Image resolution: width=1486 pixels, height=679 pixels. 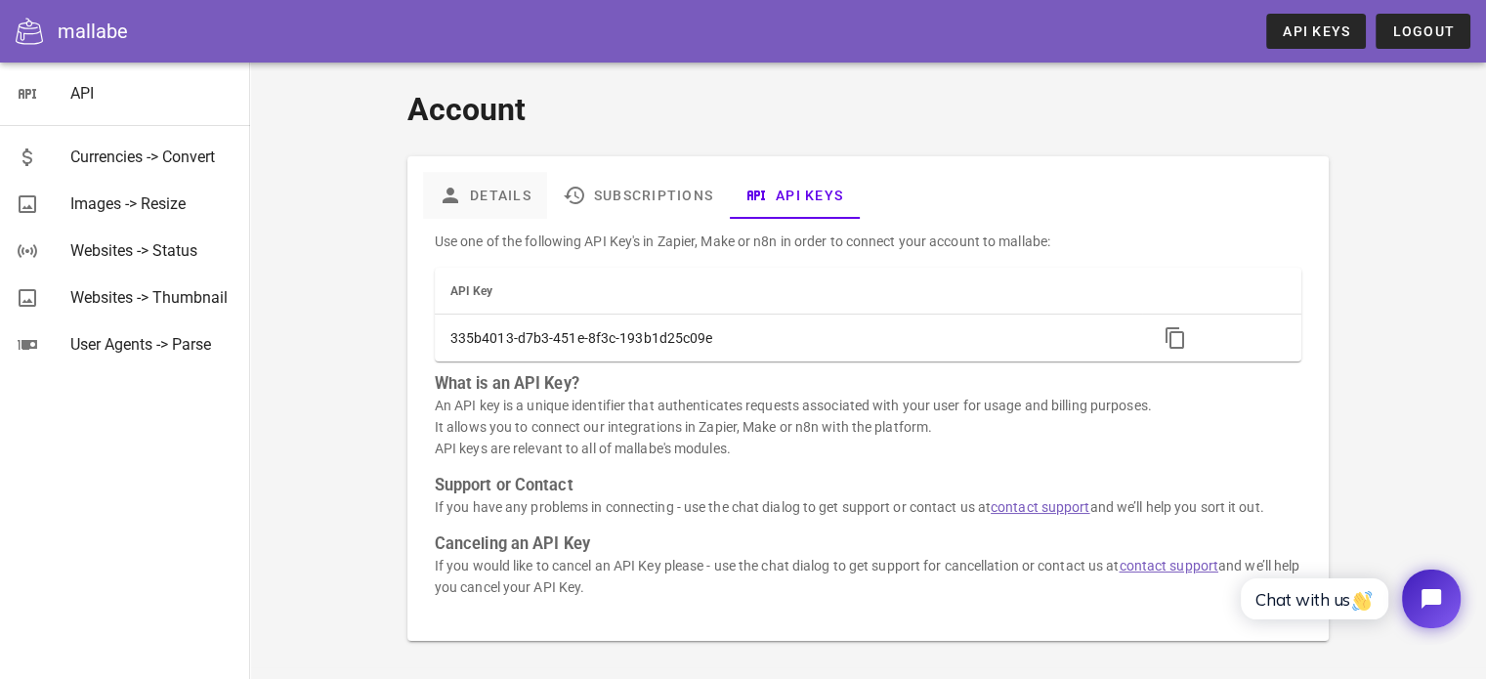 What do you see at coordinates (152, 93) in the screenshot?
I see `div: API` at bounding box center [152, 93].